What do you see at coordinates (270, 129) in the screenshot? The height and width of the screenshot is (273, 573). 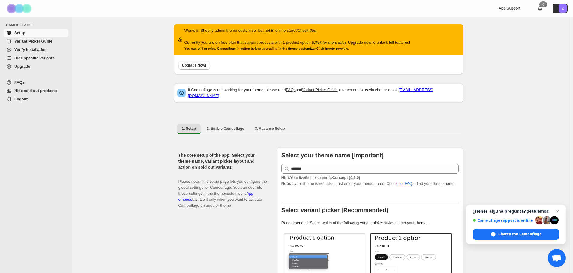 I see `span: 3. Advance Setup` at bounding box center [270, 129].